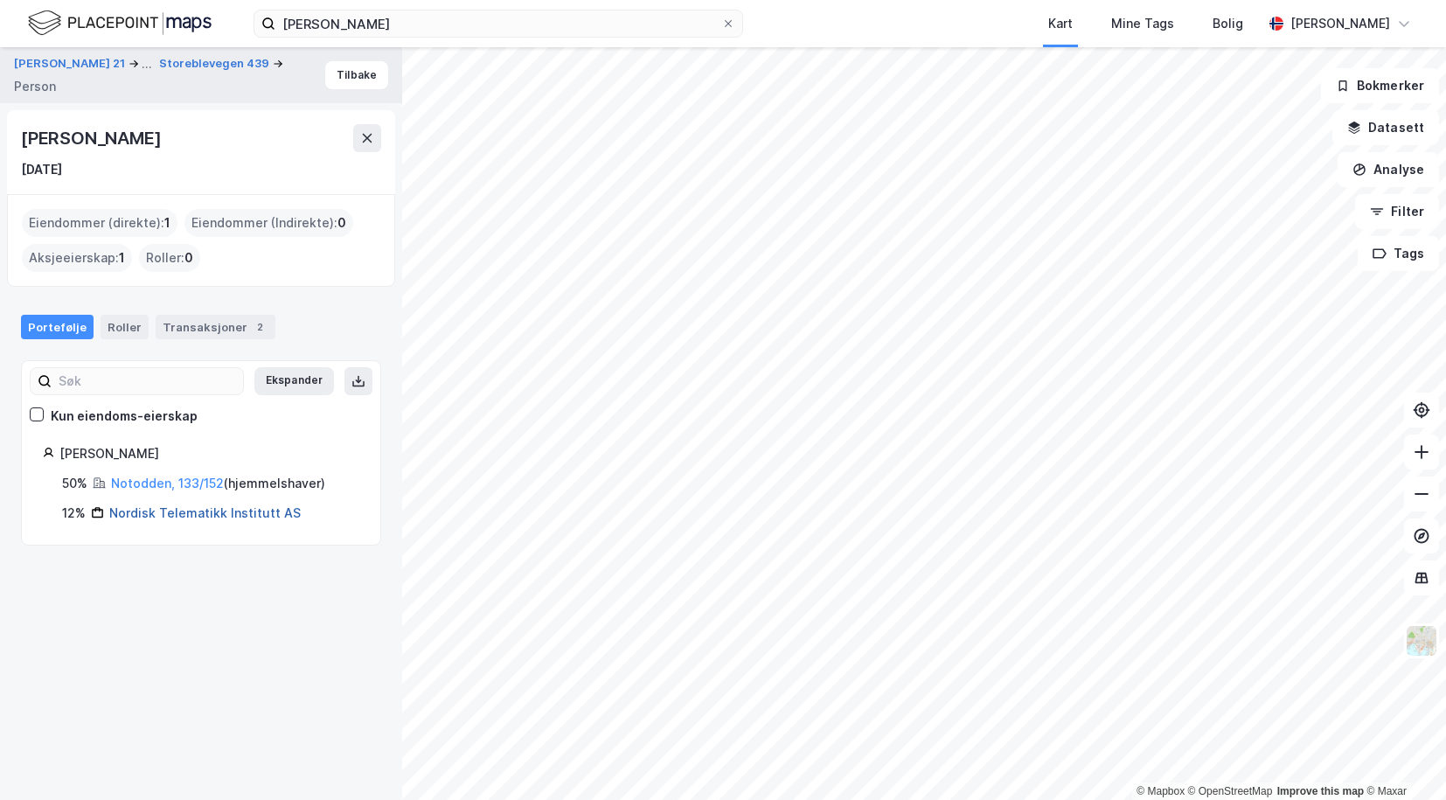 The width and height of the screenshot is (1446, 800). What do you see at coordinates (57, 327) in the screenshot?
I see `div: Portefølje` at bounding box center [57, 327].